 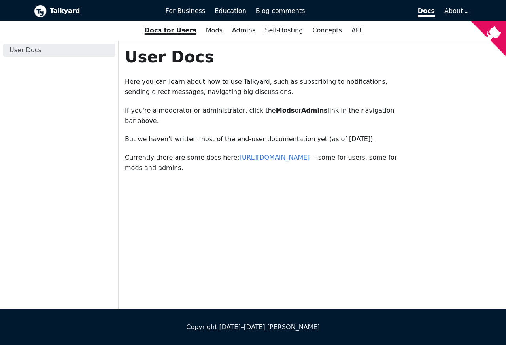 I want to click on a: Docs, so click(x=375, y=11).